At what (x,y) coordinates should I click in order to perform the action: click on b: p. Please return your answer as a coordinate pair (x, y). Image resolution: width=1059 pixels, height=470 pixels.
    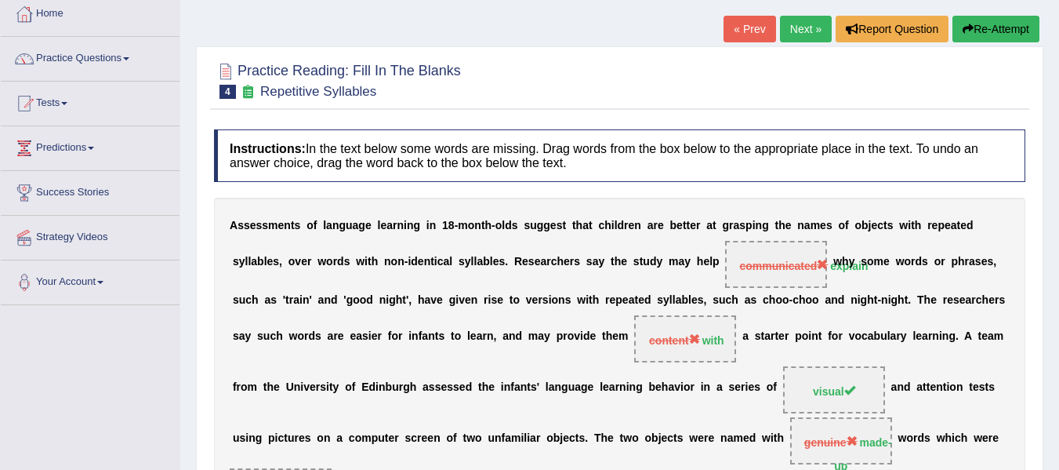
    Looking at the image, I should click on (749, 225).